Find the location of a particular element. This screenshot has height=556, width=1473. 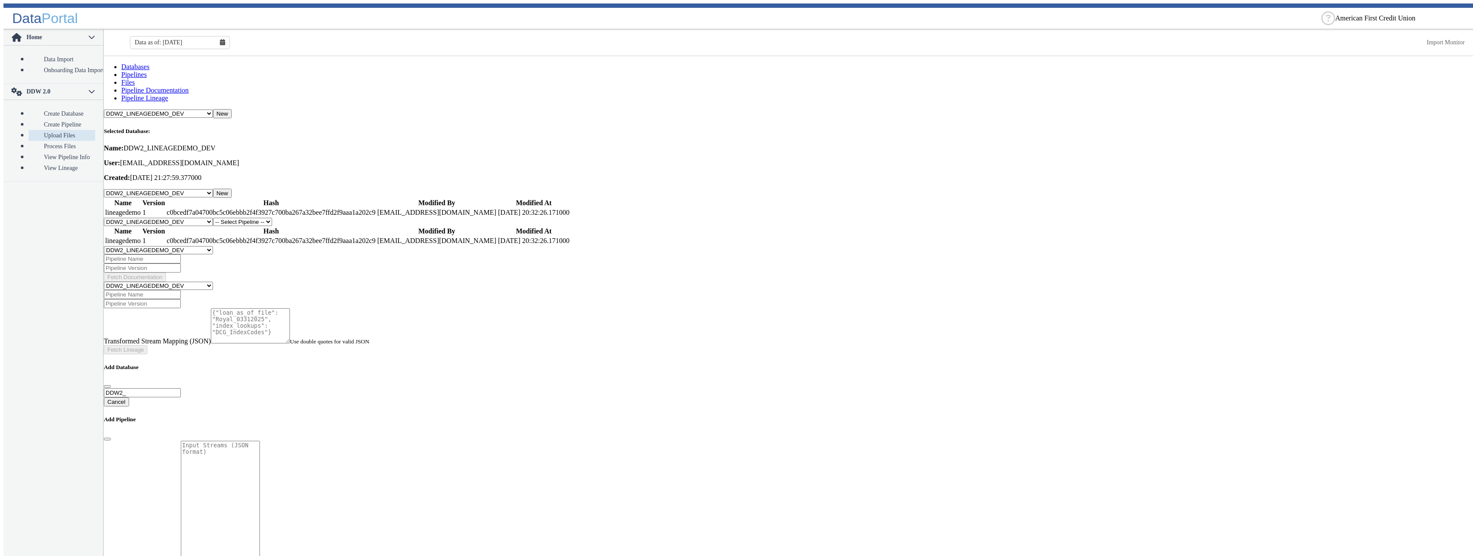

button: Cancel is located at coordinates (117, 402).